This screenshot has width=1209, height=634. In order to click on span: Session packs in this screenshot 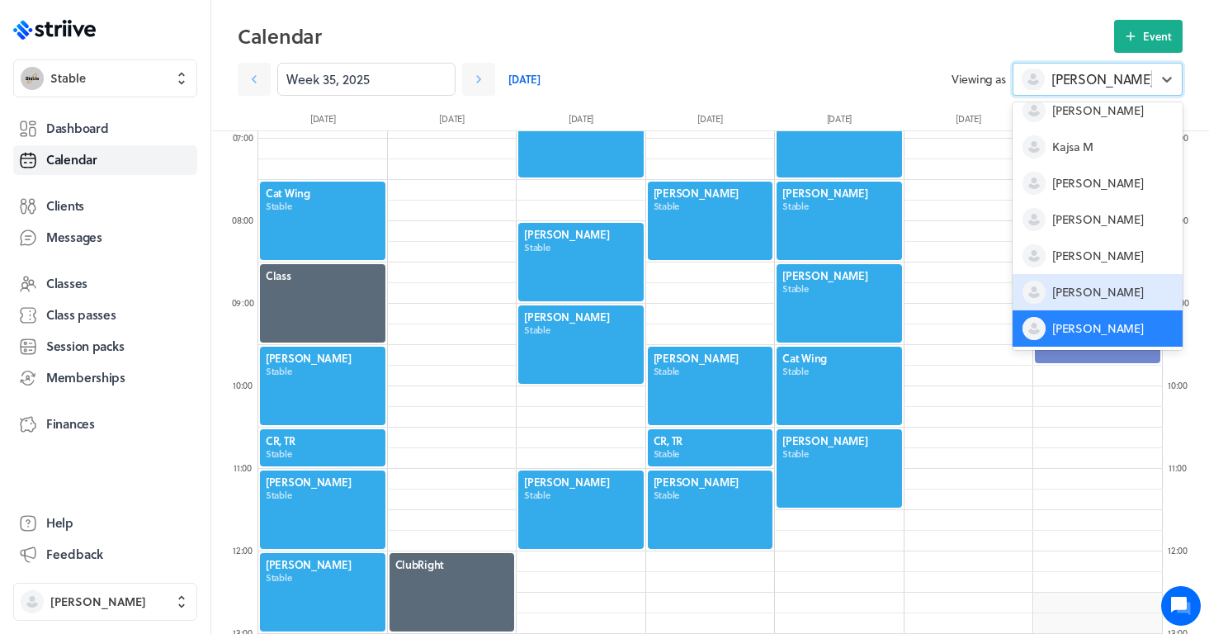, I will do `click(85, 346)`.